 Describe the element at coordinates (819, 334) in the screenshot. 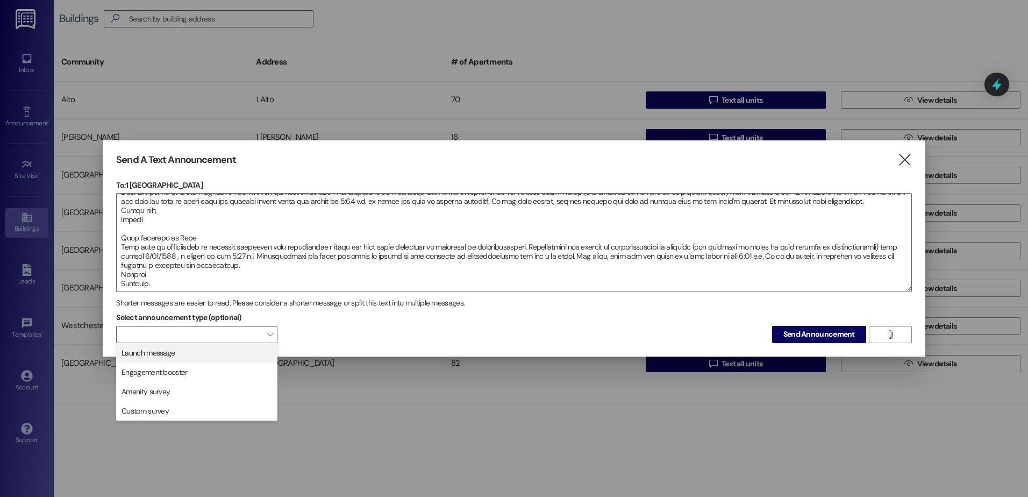

I see `span: Send Announcement` at that location.